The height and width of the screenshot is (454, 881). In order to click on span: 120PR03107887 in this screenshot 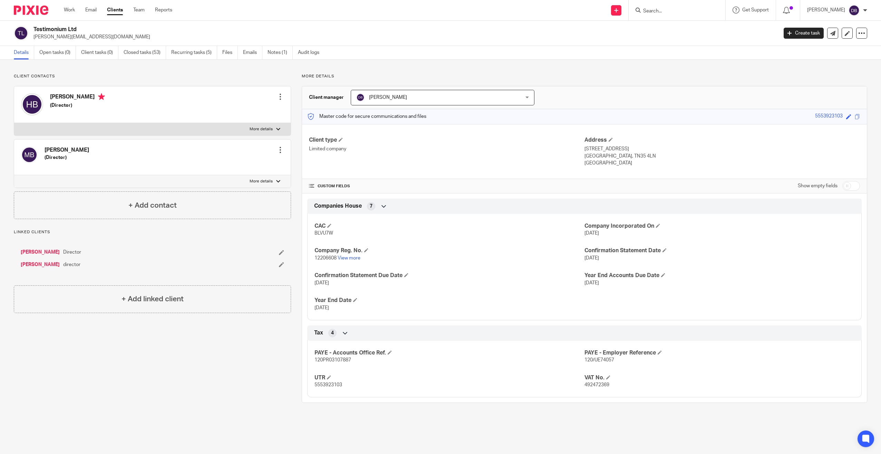, I will do `click(333, 360)`.